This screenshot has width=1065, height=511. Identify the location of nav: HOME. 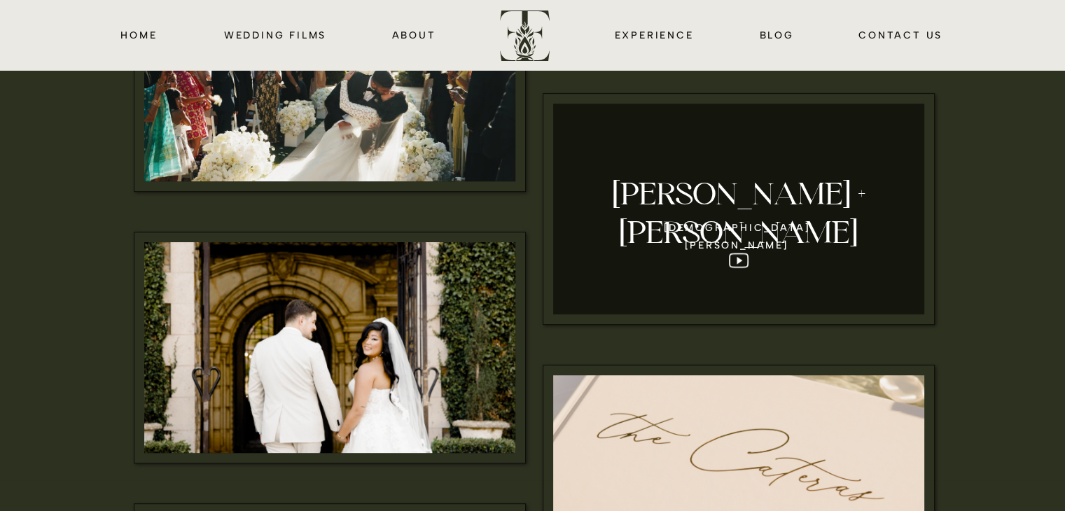
(139, 34).